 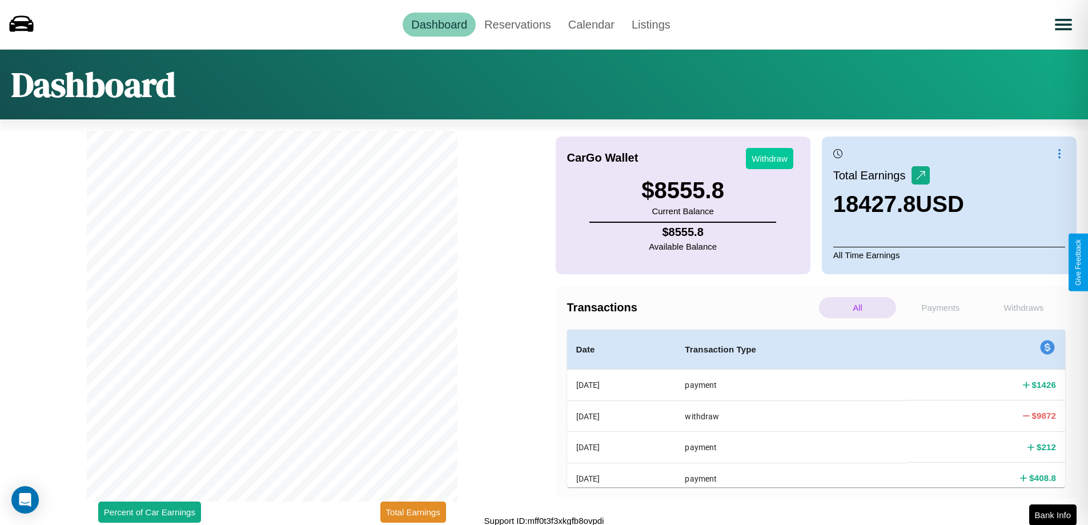 I want to click on p: Current Balance, so click(x=683, y=211).